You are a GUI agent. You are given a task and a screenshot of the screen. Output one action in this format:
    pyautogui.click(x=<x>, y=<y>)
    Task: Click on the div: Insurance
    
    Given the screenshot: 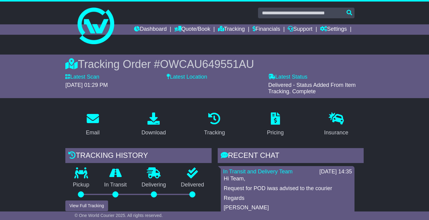 What is the action you would take?
    pyautogui.click(x=336, y=133)
    